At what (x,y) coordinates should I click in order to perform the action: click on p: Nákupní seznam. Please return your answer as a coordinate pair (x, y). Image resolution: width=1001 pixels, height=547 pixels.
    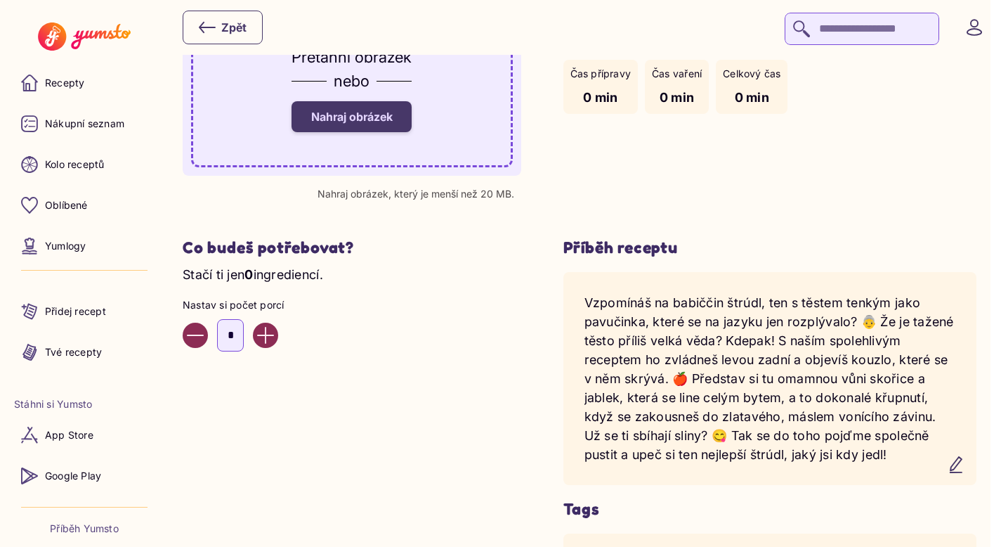
    Looking at the image, I should click on (84, 124).